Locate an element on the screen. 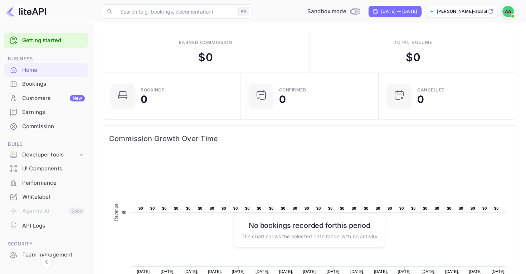 The width and height of the screenshot is (526, 274). a: API Logs is located at coordinates (46, 226).